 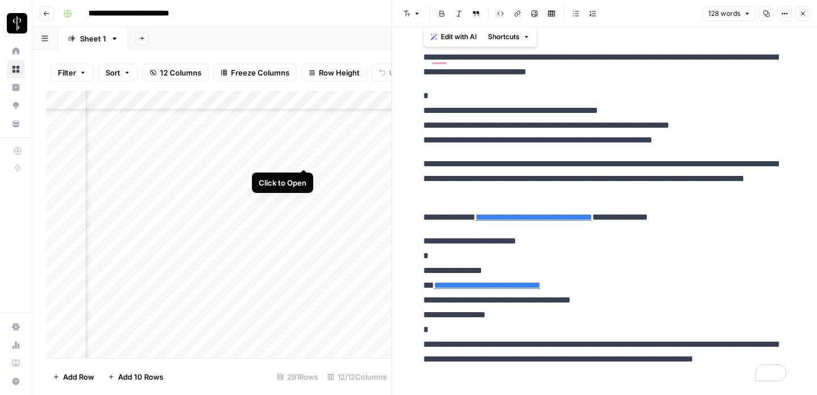 I want to click on button: Freeze Columns, so click(x=255, y=73).